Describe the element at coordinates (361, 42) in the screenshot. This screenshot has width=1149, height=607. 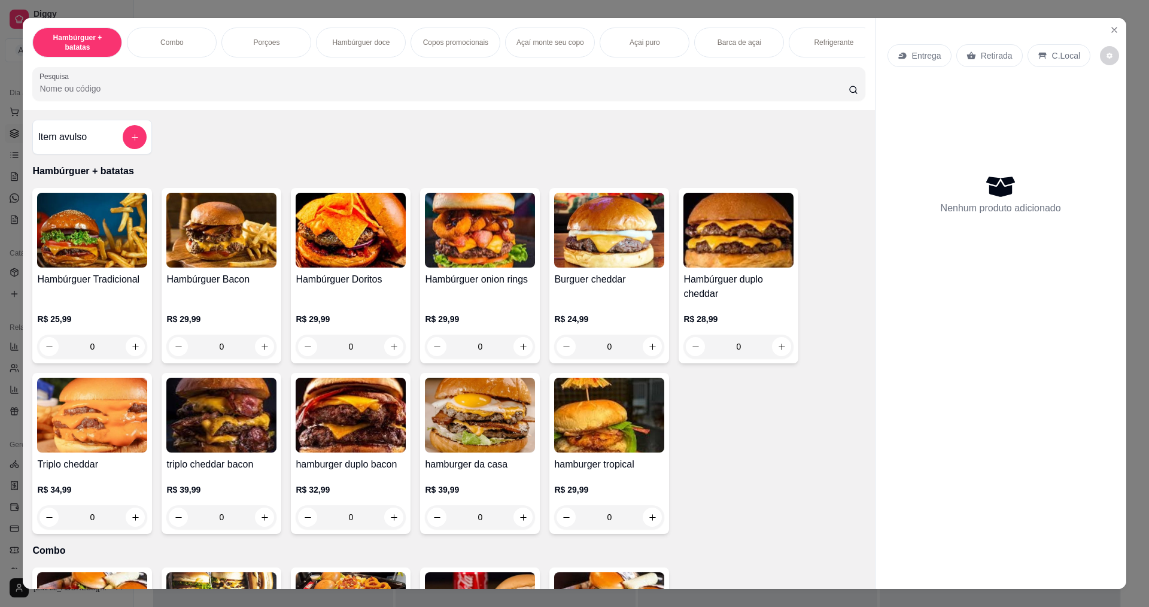
I see `p: Hambúrguer doce` at that location.